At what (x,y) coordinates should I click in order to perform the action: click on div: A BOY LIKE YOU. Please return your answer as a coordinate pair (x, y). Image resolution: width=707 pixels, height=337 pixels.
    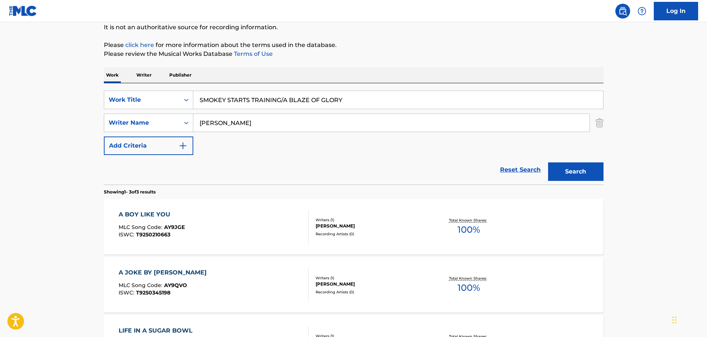
    Looking at the image, I should click on (152, 214).